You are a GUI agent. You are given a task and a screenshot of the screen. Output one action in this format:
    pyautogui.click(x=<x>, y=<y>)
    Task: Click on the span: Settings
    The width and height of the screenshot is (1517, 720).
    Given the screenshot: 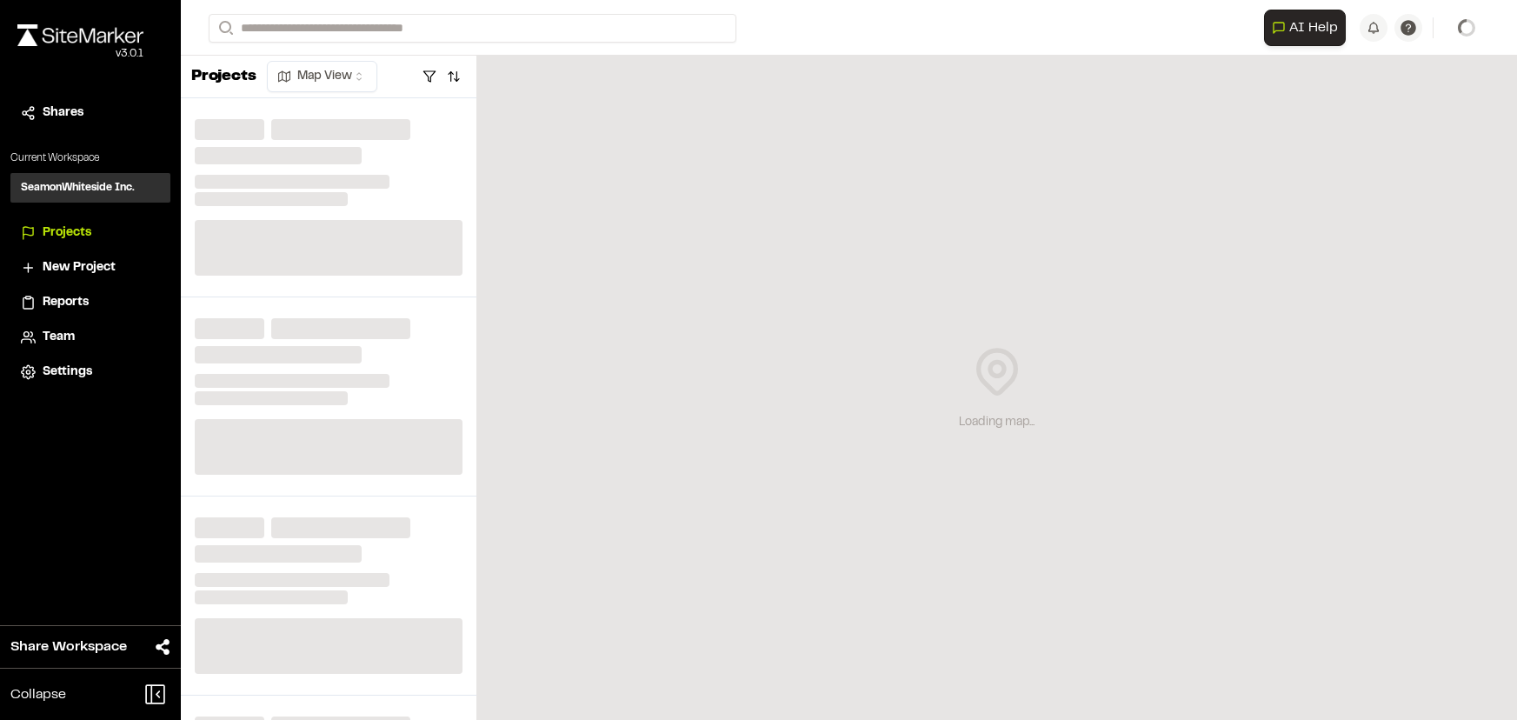 What is the action you would take?
    pyautogui.click(x=67, y=372)
    